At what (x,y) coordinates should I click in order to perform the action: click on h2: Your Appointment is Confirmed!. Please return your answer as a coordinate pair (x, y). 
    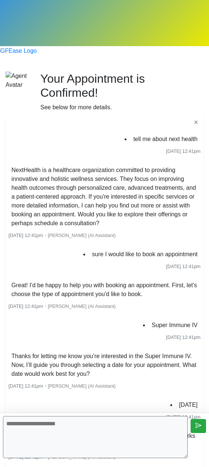
    Looking at the image, I should click on (122, 86).